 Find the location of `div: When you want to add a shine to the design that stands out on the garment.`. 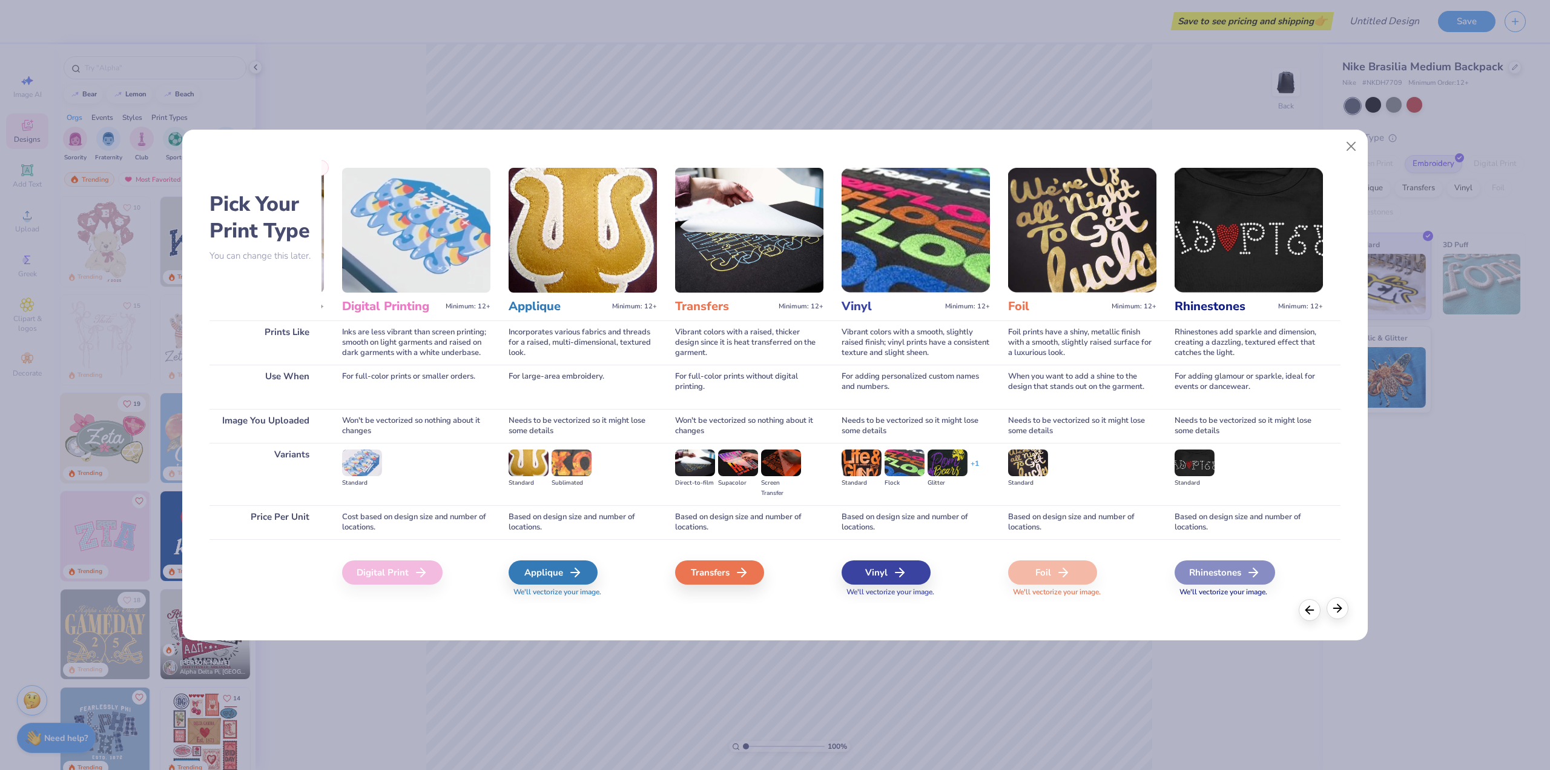

div: When you want to add a shine to the design that stands out on the garment. is located at coordinates (1082, 386).